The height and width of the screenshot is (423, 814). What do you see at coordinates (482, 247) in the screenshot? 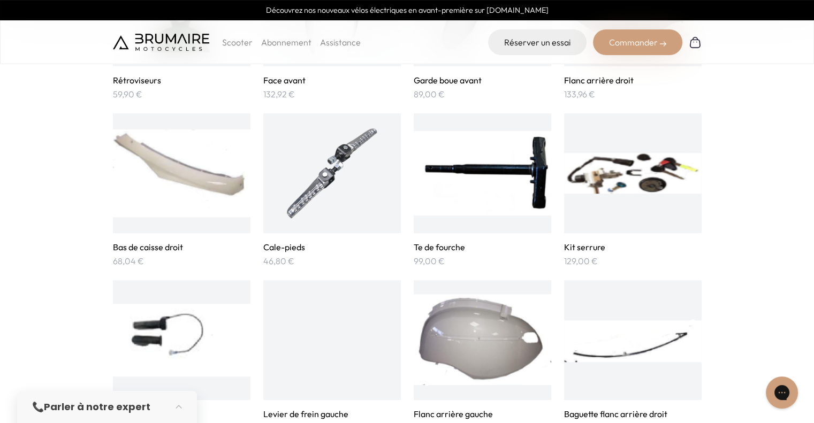
I see `h3: Te de fourche` at bounding box center [482, 247].